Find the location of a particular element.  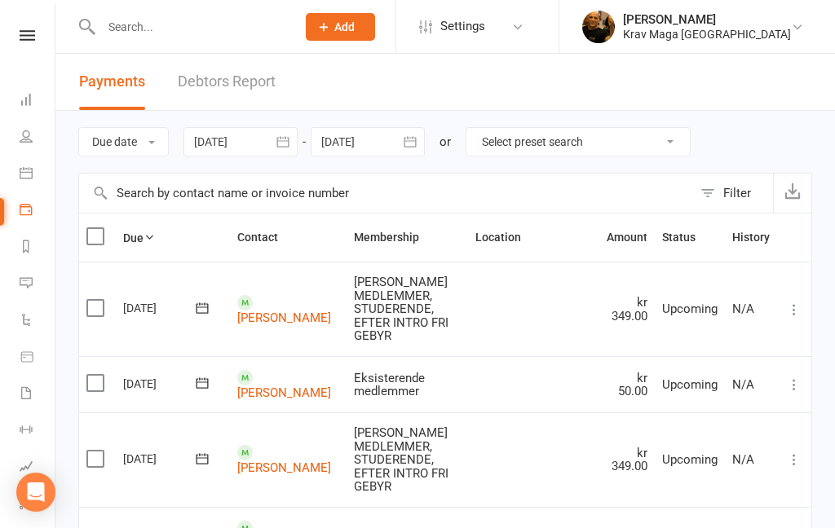

button: Add is located at coordinates (340, 27).